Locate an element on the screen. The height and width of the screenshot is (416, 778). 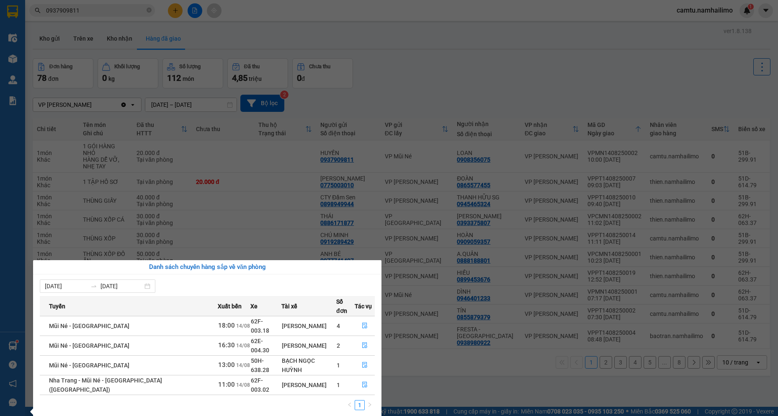
span: 62E-004.30 is located at coordinates (260, 346).